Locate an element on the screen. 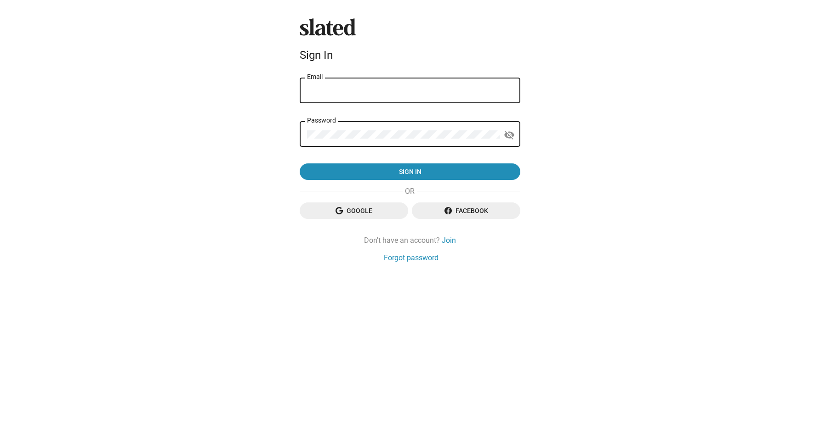 Image resolution: width=820 pixels, height=431 pixels. a: Join is located at coordinates (448, 240).